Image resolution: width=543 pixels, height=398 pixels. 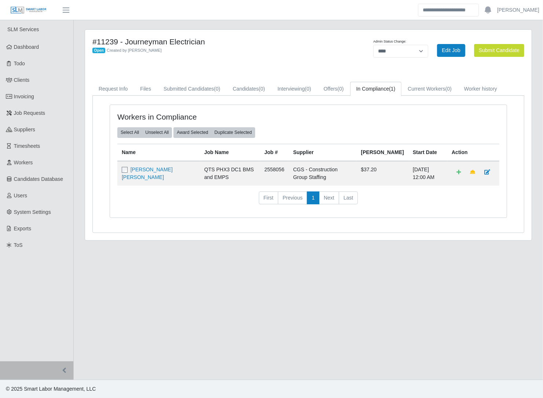 What do you see at coordinates (193, 132) in the screenshot?
I see `button: Award Selected` at bounding box center [193, 132].